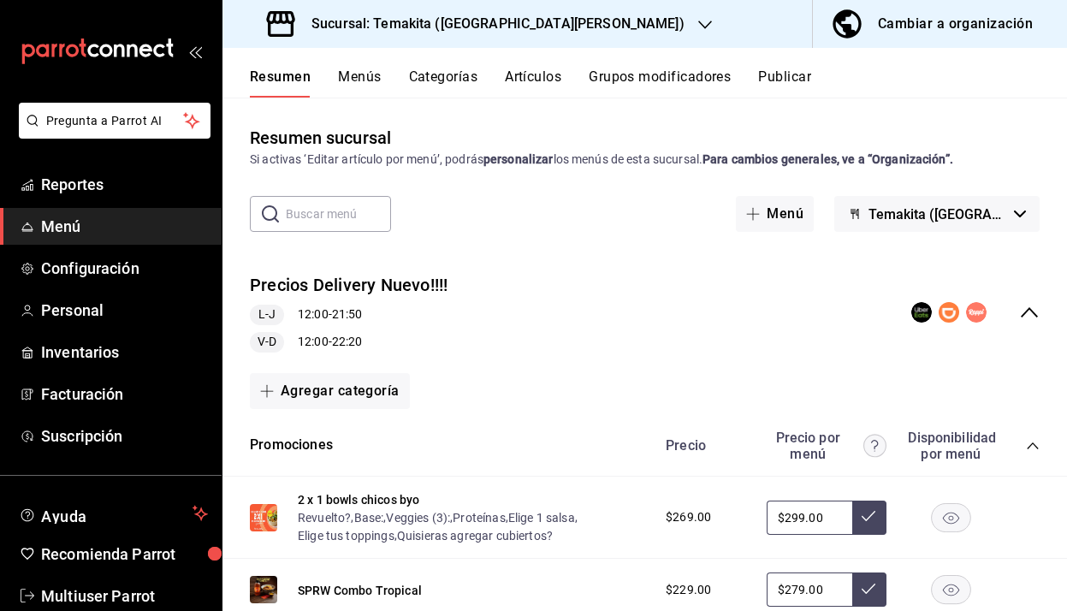  I want to click on span: Multiuser Parrot, so click(124, 596).